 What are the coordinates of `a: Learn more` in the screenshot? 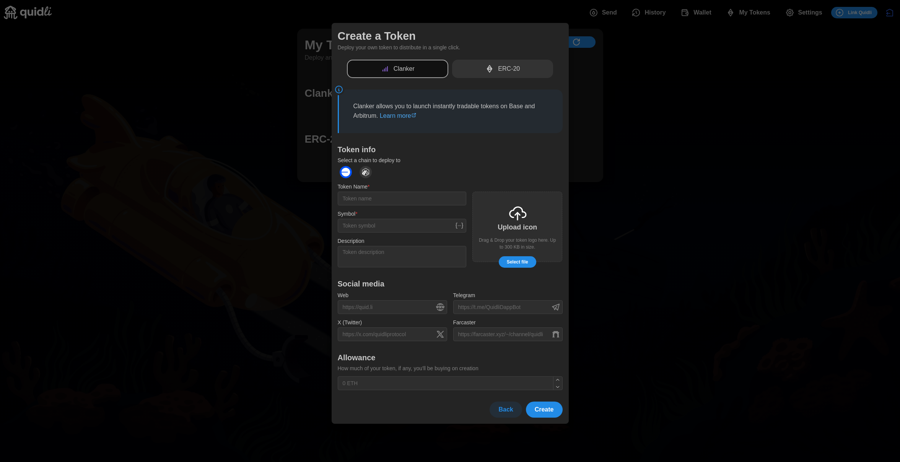 It's located at (398, 115).